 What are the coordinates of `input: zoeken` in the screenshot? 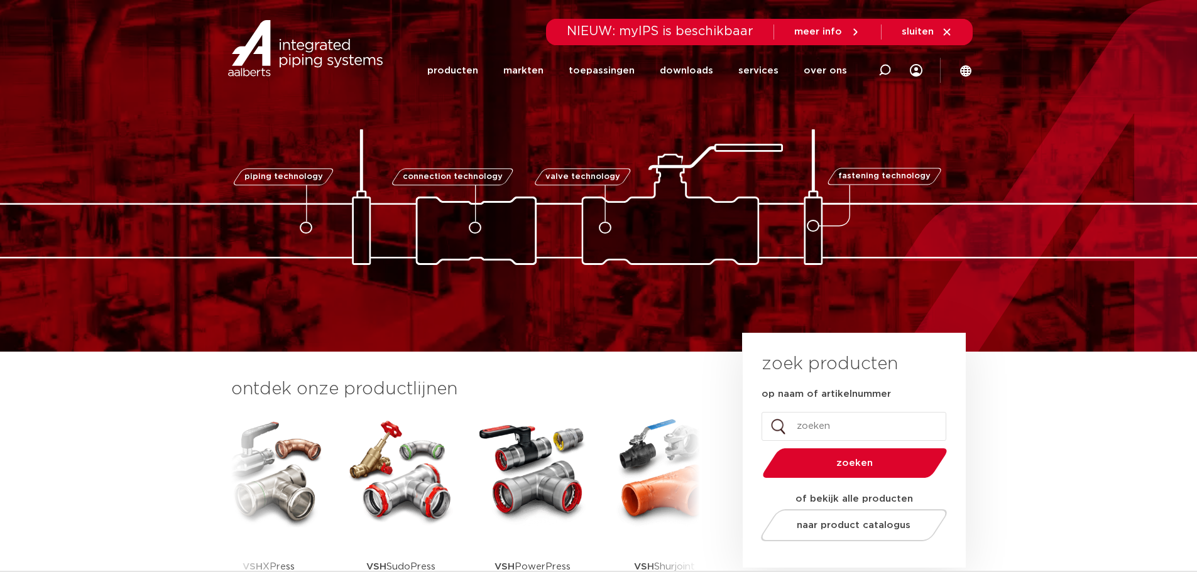 It's located at (854, 427).